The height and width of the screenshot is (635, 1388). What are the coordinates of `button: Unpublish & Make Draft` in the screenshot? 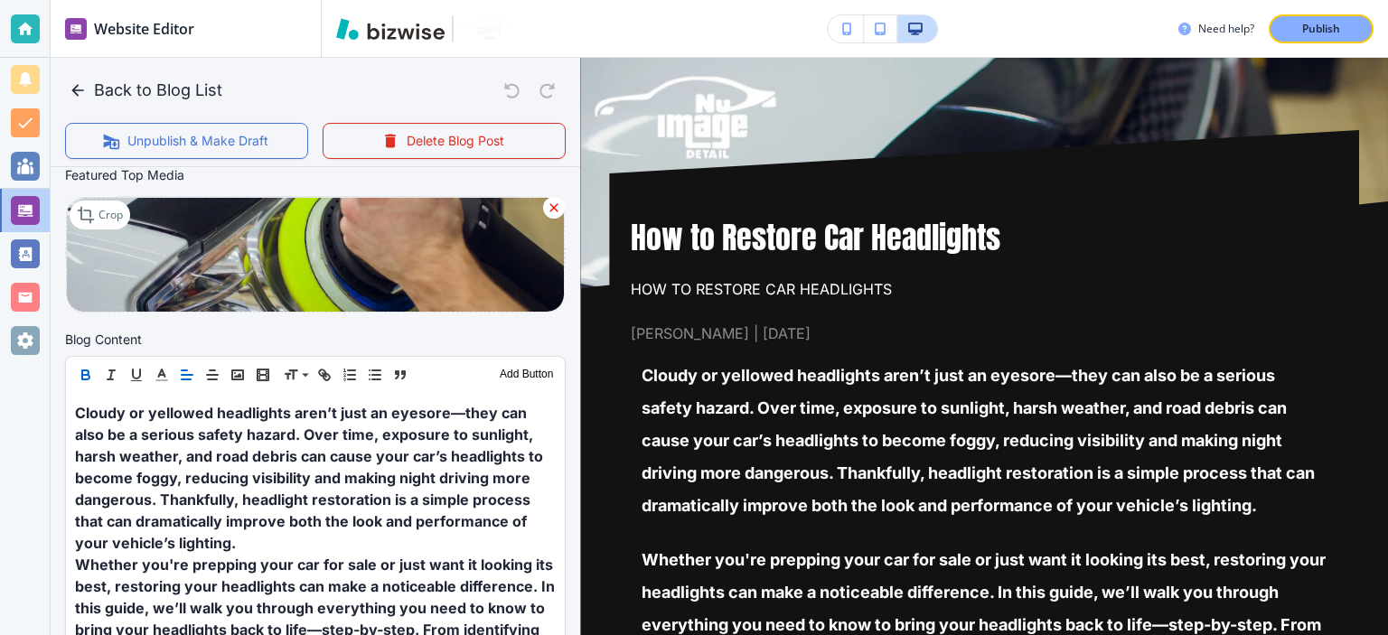 It's located at (186, 141).